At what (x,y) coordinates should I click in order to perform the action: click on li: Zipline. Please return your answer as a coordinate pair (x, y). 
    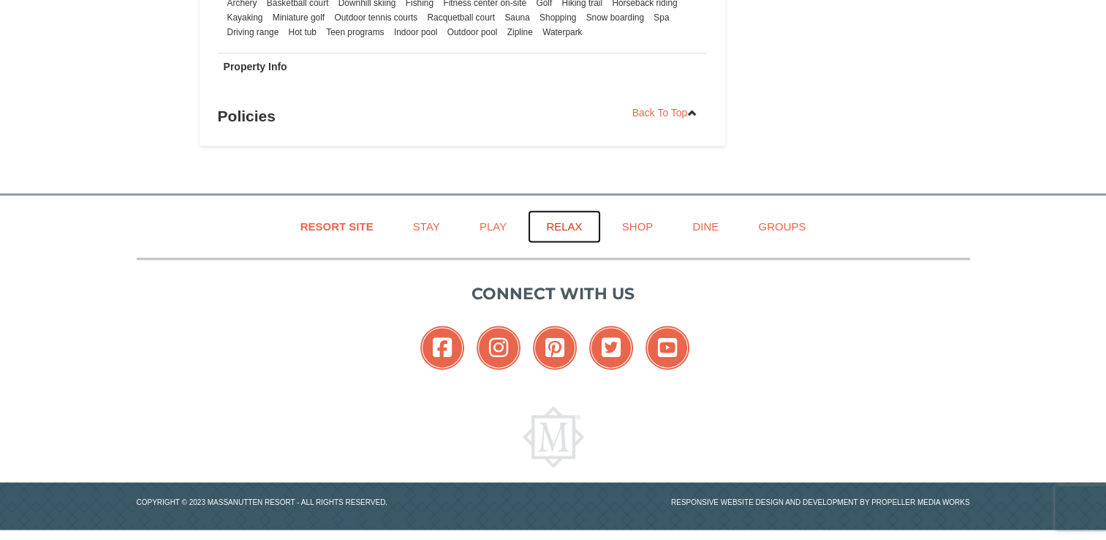
    Looking at the image, I should click on (520, 32).